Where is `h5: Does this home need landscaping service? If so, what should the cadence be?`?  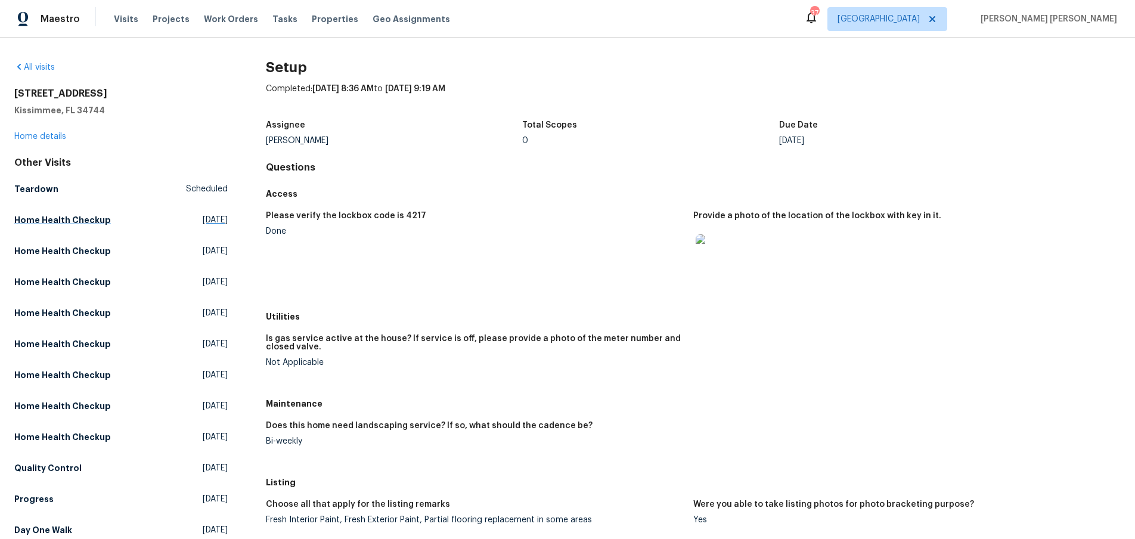
h5: Does this home need landscaping service? If so, what should the cadence be? is located at coordinates (429, 426).